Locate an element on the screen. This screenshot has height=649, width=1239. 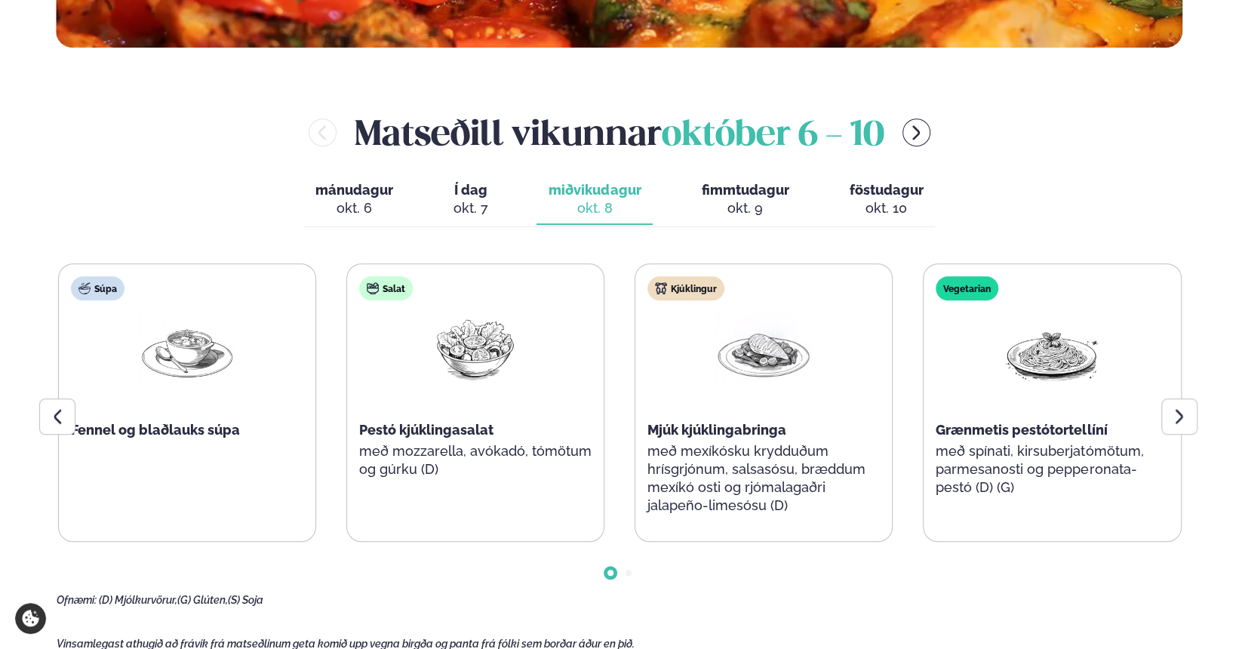
div: okt. 7 is located at coordinates (471, 208).